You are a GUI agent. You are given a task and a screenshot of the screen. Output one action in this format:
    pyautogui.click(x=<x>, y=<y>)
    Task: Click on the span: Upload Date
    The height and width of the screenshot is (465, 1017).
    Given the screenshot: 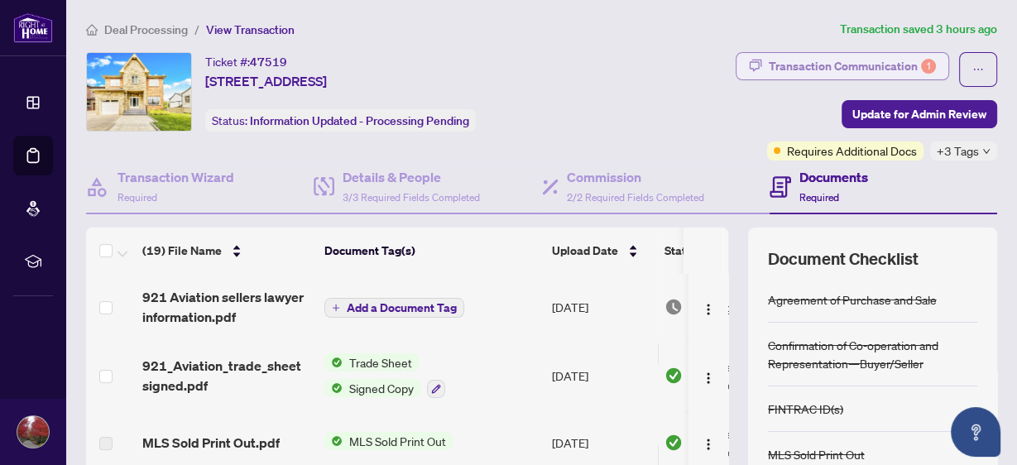 What is the action you would take?
    pyautogui.click(x=585, y=251)
    